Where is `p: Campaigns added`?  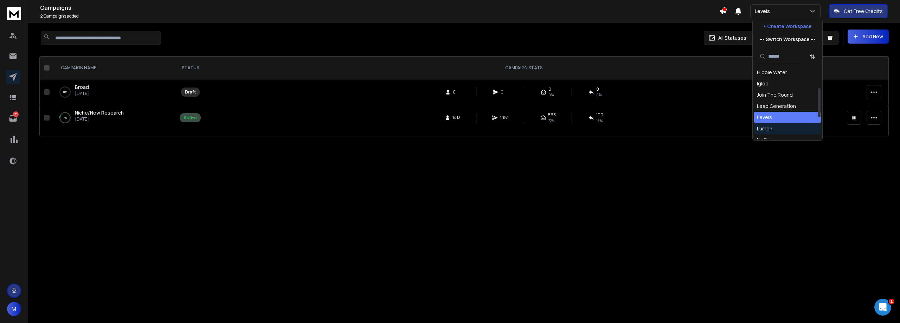 p: Campaigns added is located at coordinates (380, 16).